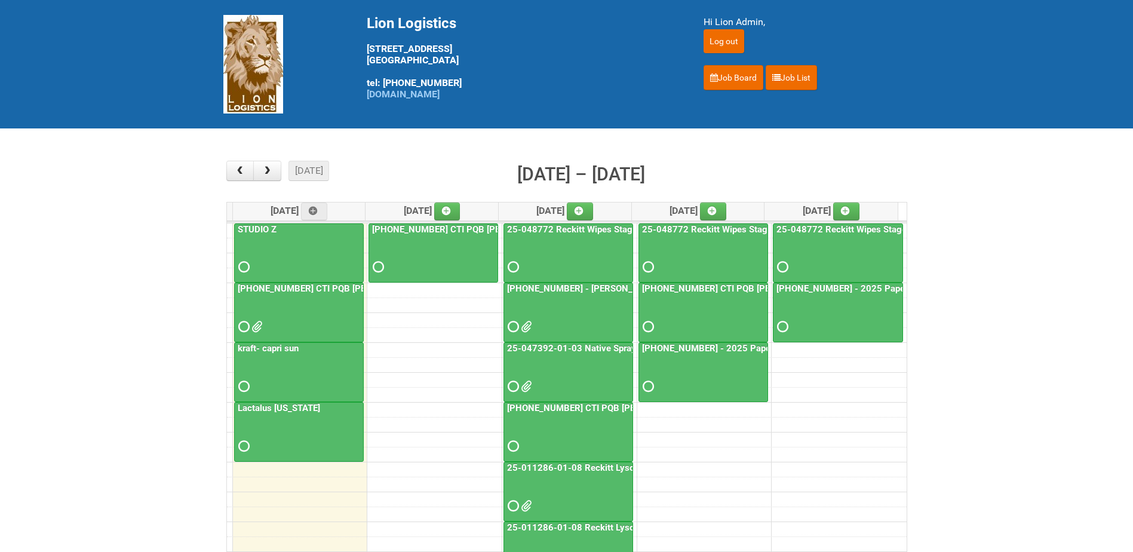 The height and width of the screenshot is (552, 1133). What do you see at coordinates (525, 327) in the screenshot?
I see `span: 25-061653-01 Kiehl's UFC InnoCPT Mailing Letter-V1.pdf LPF.xlsx JNF.DOC MDN (2).xlsx MDN.xlsx` at bounding box center [525, 327].